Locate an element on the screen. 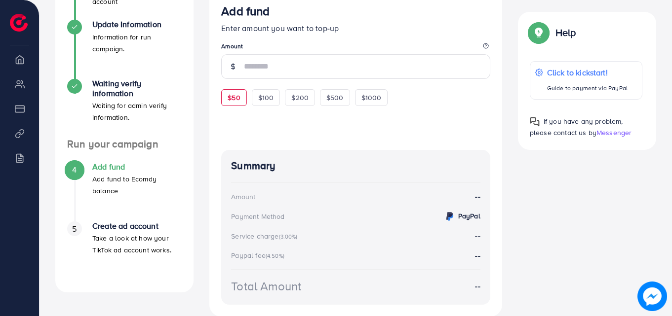  div: Payment Method is located at coordinates (258, 217).